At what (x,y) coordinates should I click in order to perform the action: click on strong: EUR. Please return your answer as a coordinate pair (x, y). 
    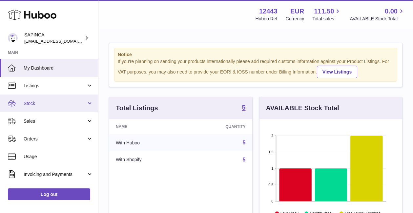
    Looking at the image, I should click on (297, 11).